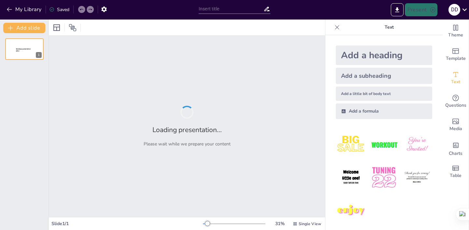  I want to click on div: 31 %, so click(280, 224).